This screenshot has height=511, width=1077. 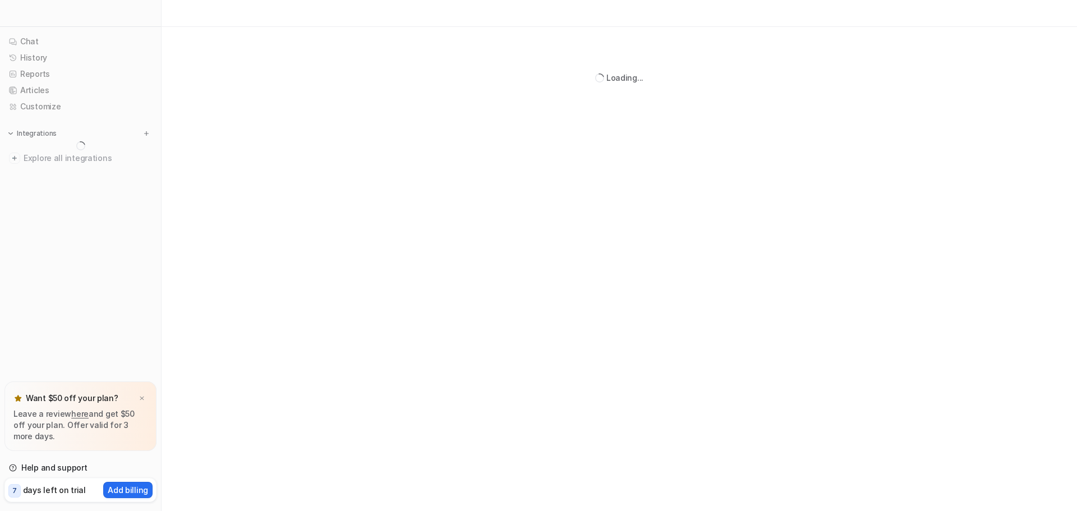 What do you see at coordinates (15, 158) in the screenshot?
I see `img: explore all integrations` at bounding box center [15, 158].